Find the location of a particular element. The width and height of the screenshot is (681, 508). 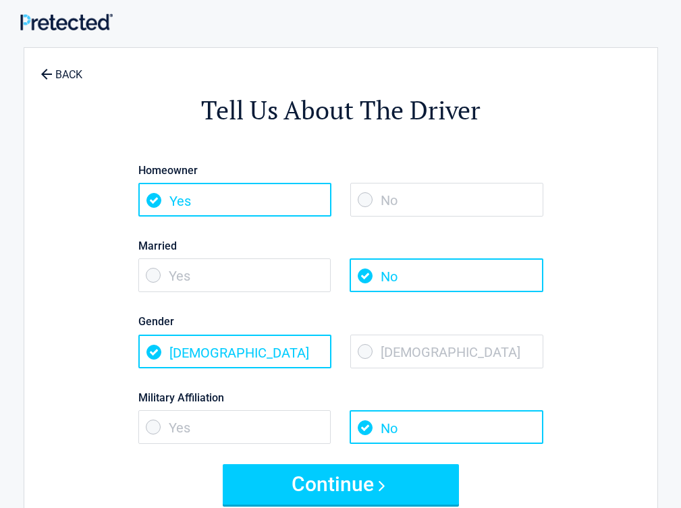

label: Gender is located at coordinates (341, 321).